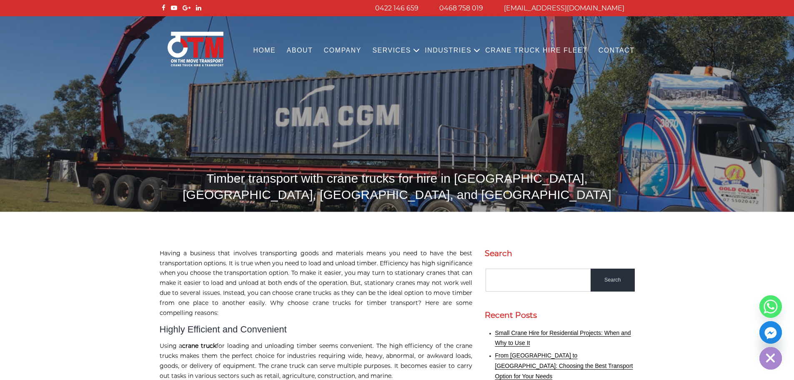 This screenshot has height=380, width=794. Describe the element at coordinates (771, 332) in the screenshot. I see `a: Facebook_Messenger` at that location.